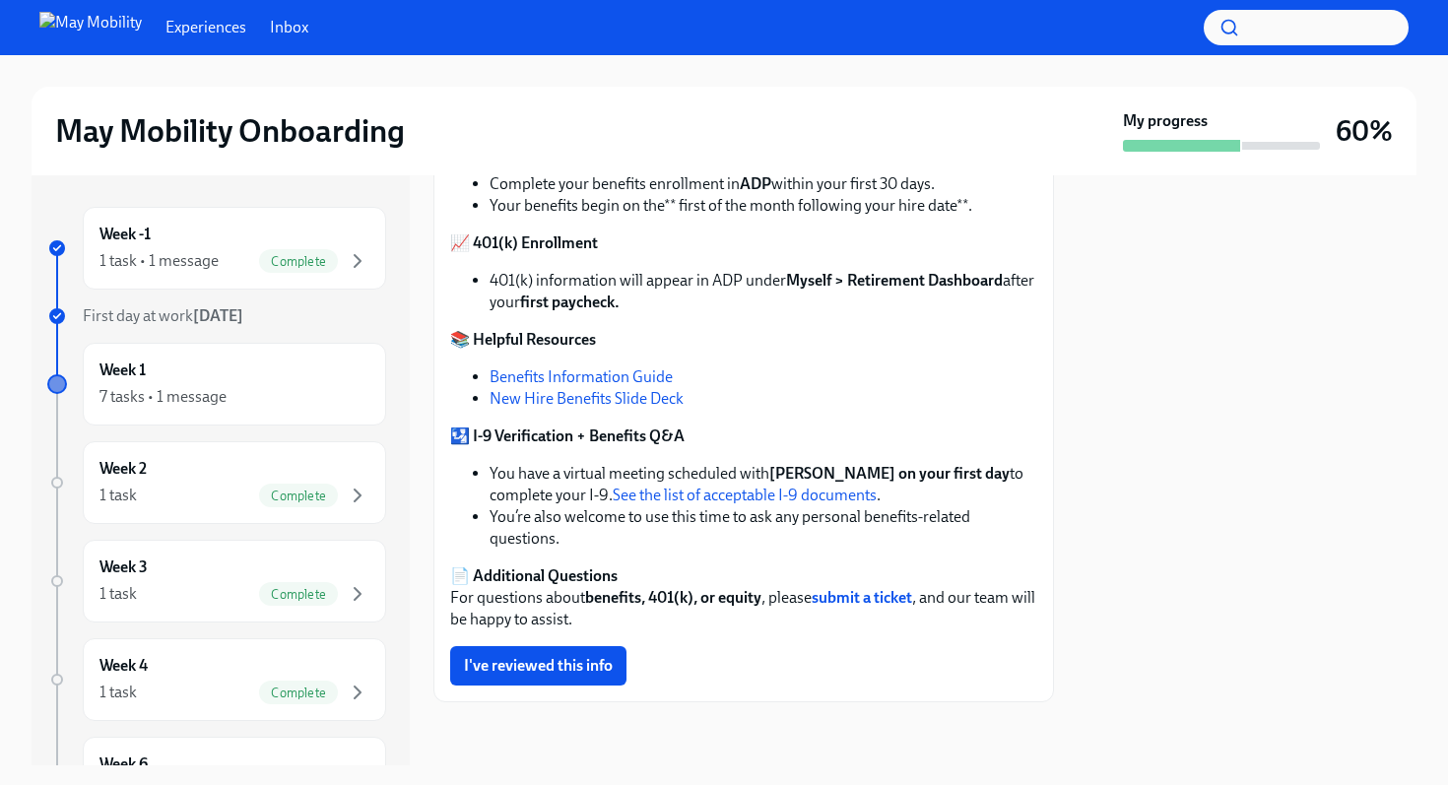 Image resolution: width=1448 pixels, height=785 pixels. I want to click on a: See the list of acceptable I-9 documents, so click(745, 495).